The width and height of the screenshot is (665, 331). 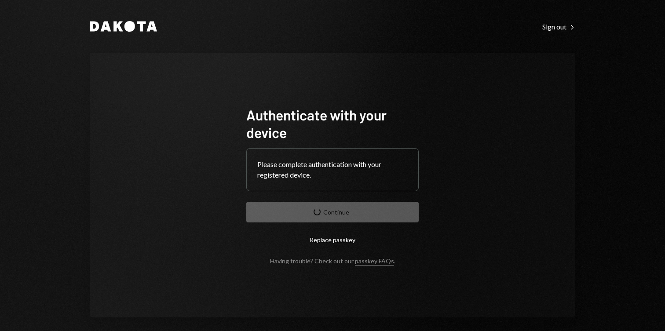 What do you see at coordinates (332, 170) in the screenshot?
I see `div: Please complete authentication with your registered device.` at bounding box center [332, 170].